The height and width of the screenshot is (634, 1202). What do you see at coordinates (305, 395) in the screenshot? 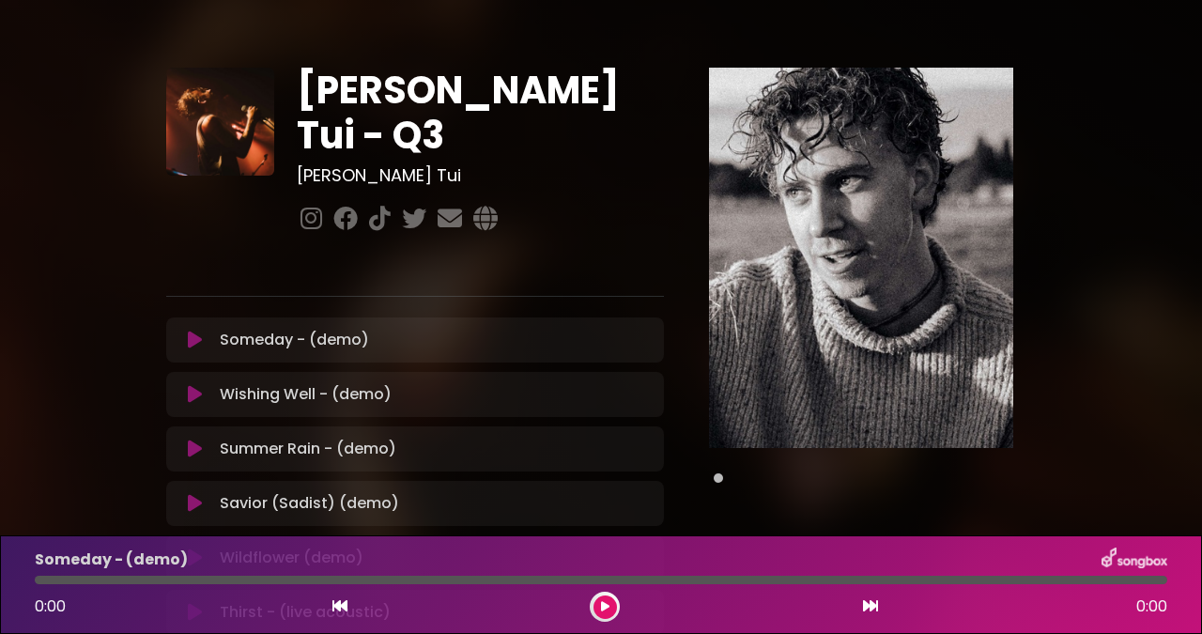
I see `p: Wishing Well - (demo)` at bounding box center [305, 395].